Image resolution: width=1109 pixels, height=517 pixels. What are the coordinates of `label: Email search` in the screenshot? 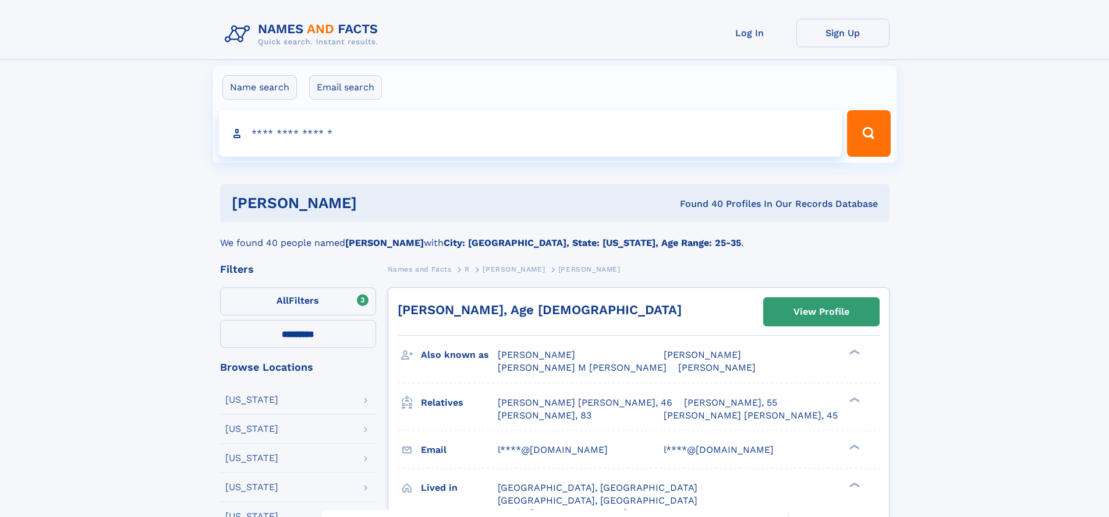 It's located at (345, 87).